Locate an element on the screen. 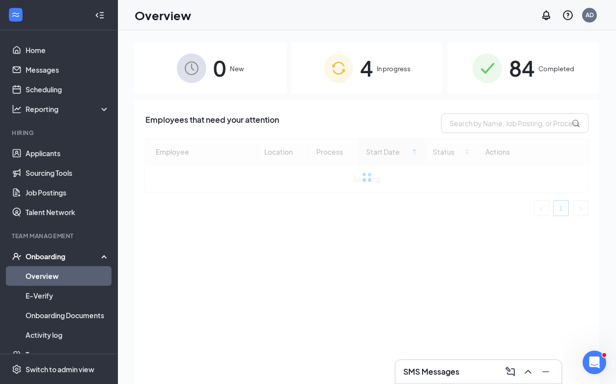 The width and height of the screenshot is (616, 384). div: AD is located at coordinates (589, 15).